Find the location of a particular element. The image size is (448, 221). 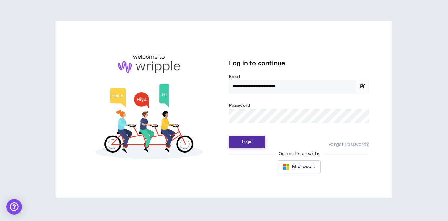

h6: welcome to is located at coordinates (149, 57).